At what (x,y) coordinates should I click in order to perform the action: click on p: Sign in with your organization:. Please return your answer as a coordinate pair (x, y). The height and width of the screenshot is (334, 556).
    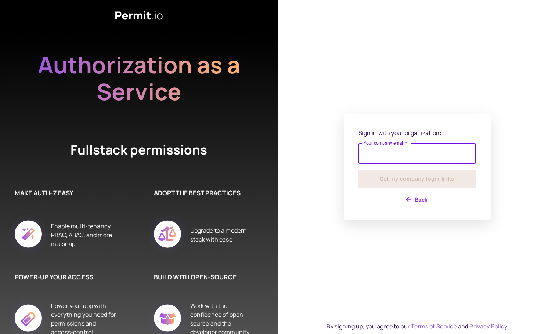
    Looking at the image, I should click on (417, 133).